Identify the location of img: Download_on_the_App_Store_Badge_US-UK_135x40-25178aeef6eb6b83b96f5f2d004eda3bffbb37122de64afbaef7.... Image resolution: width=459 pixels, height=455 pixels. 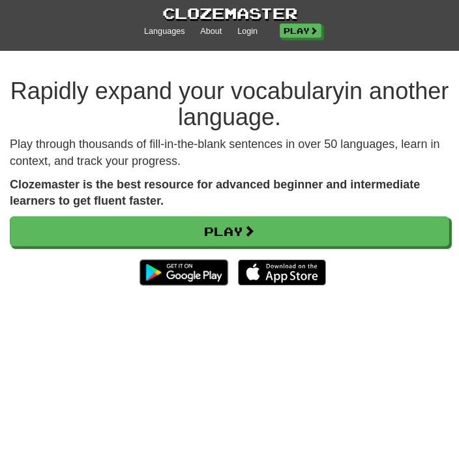
(282, 273).